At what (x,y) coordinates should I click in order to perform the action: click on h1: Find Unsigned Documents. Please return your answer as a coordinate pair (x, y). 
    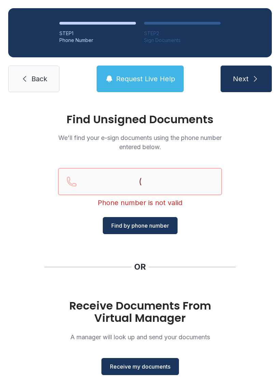
    Looking at the image, I should click on (140, 120).